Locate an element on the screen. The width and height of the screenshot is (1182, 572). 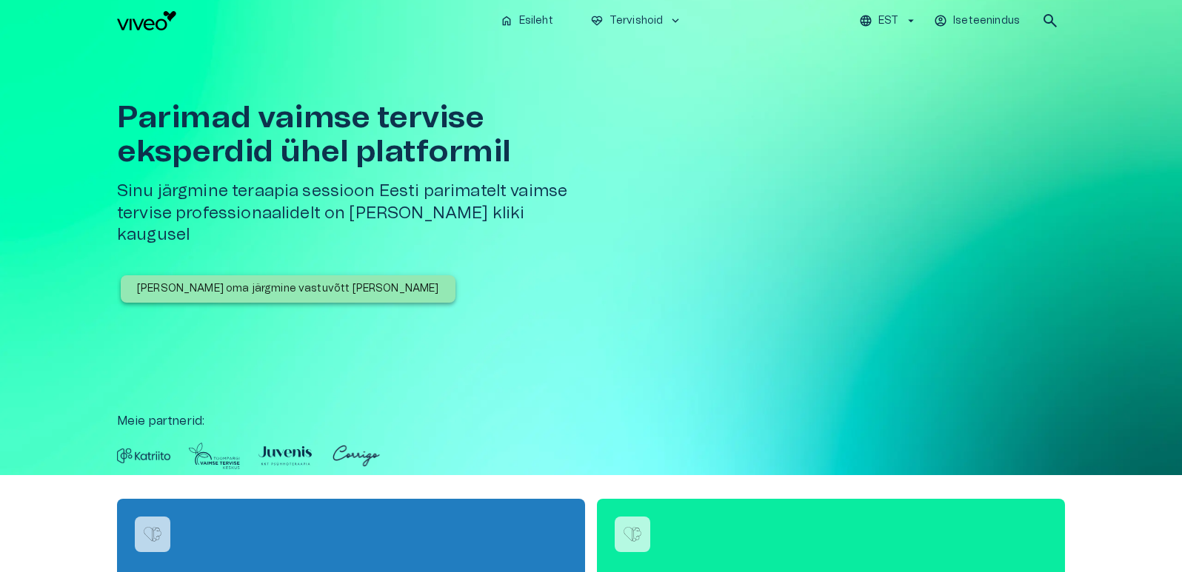
span: keyboard_arrow_down is located at coordinates (675, 21).